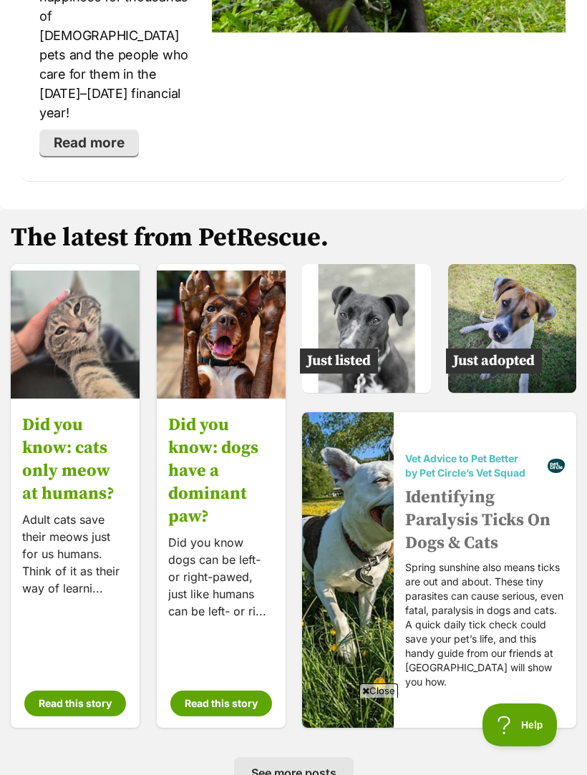  I want to click on img: Medium Female Whippet Mix Dog, so click(366, 328).